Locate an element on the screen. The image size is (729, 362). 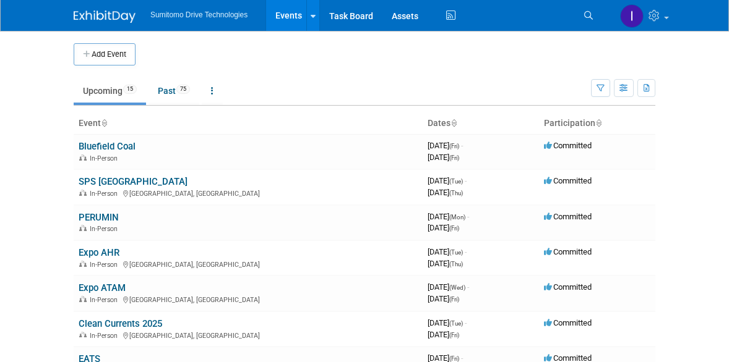
th: Event is located at coordinates (248, 124).